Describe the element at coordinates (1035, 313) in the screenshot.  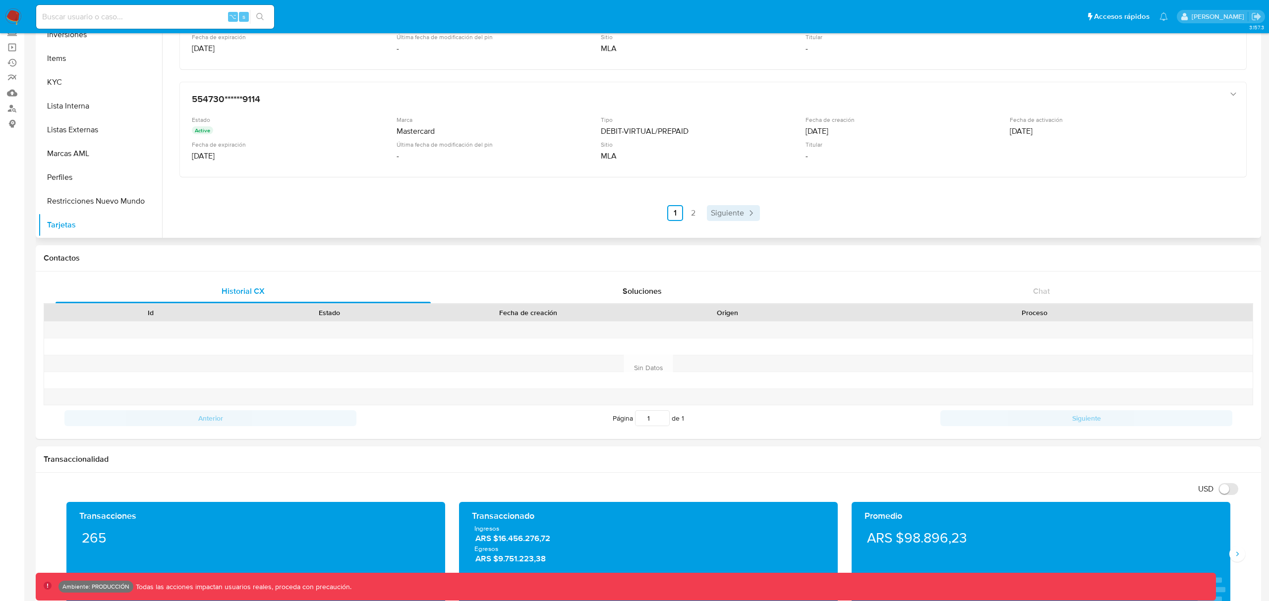
I see `div: Proceso` at that location.